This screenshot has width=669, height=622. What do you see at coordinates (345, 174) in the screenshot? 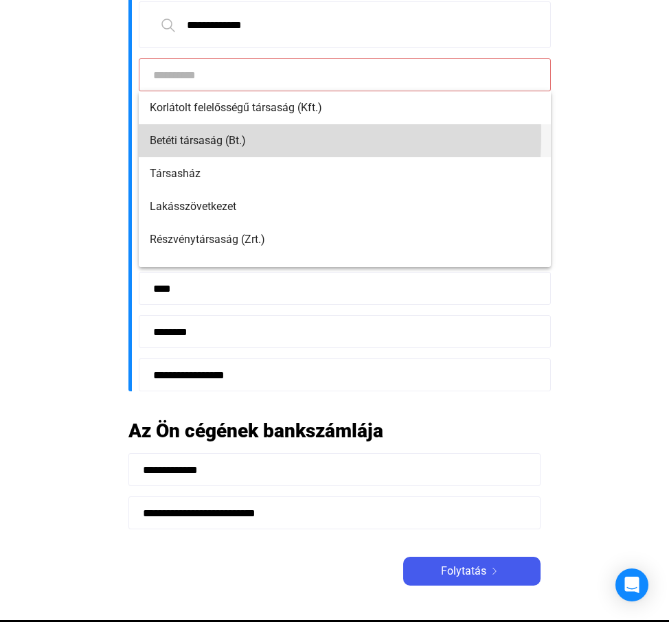
I see `span: Társasház` at bounding box center [345, 174].